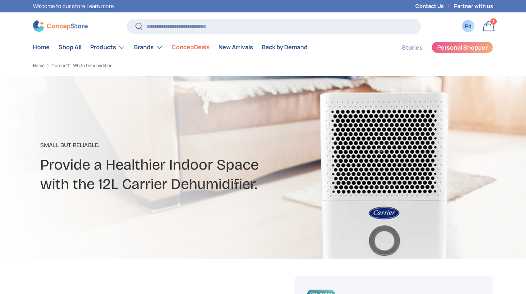 The height and width of the screenshot is (294, 526). What do you see at coordinates (81, 66) in the screenshot?
I see `a: Carrier 12L White Dehumidifier` at bounding box center [81, 66].